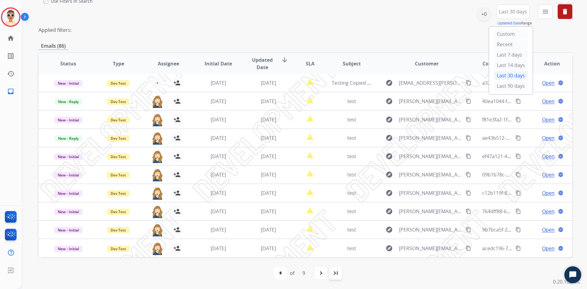  What do you see at coordinates (528, 229) in the screenshot?
I see `span: 9b7bca5f-2be3-4926-a49d-943877c39e9f` at bounding box center [528, 229].